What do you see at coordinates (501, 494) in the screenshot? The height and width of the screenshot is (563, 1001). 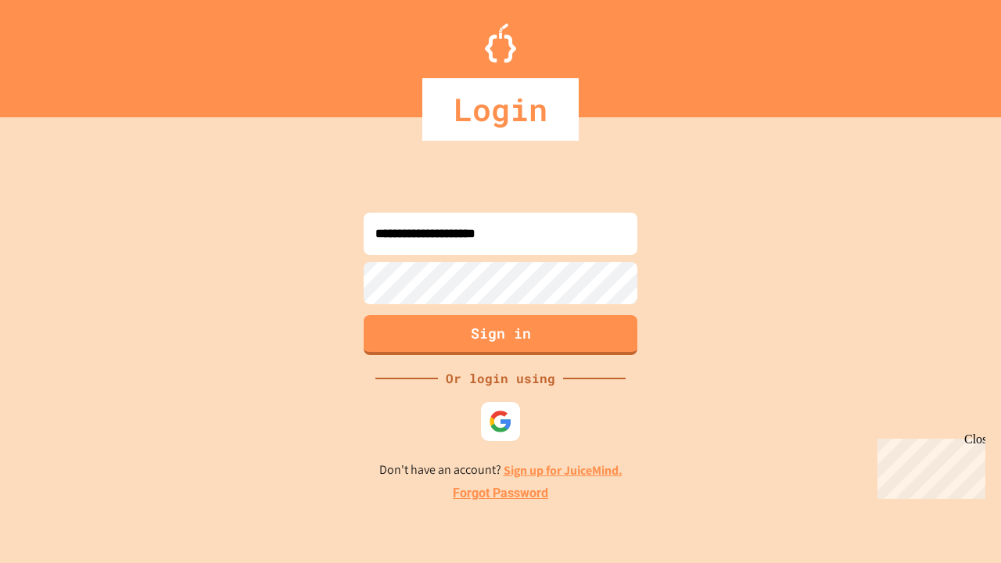 I see `a: Forgot Password` at bounding box center [501, 494].